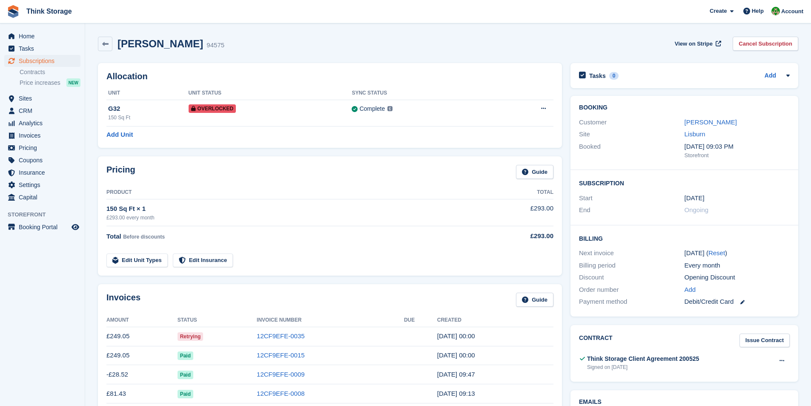 This screenshot has height=406, width=811. Describe the element at coordinates (280, 335) in the screenshot. I see `a: 12CF9EFE-0035` at that location.